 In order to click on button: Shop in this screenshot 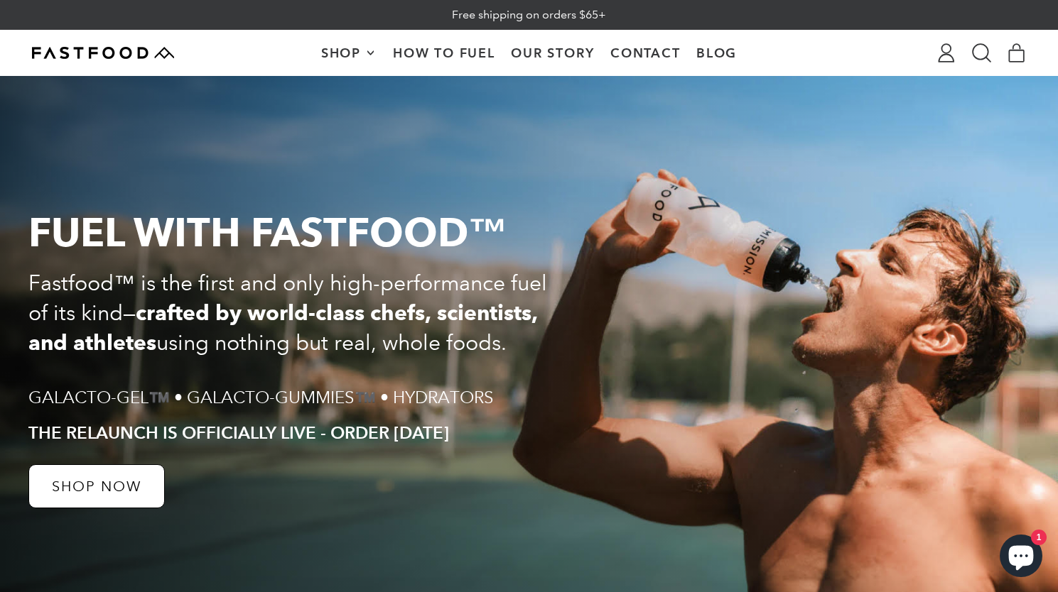, I will do `click(348, 53)`.